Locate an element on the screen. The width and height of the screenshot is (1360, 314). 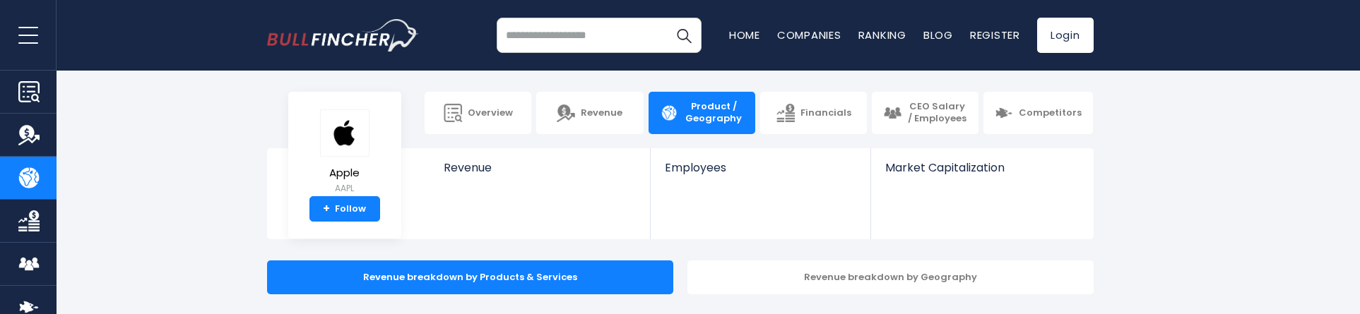
a: Ranking is located at coordinates (882, 35).